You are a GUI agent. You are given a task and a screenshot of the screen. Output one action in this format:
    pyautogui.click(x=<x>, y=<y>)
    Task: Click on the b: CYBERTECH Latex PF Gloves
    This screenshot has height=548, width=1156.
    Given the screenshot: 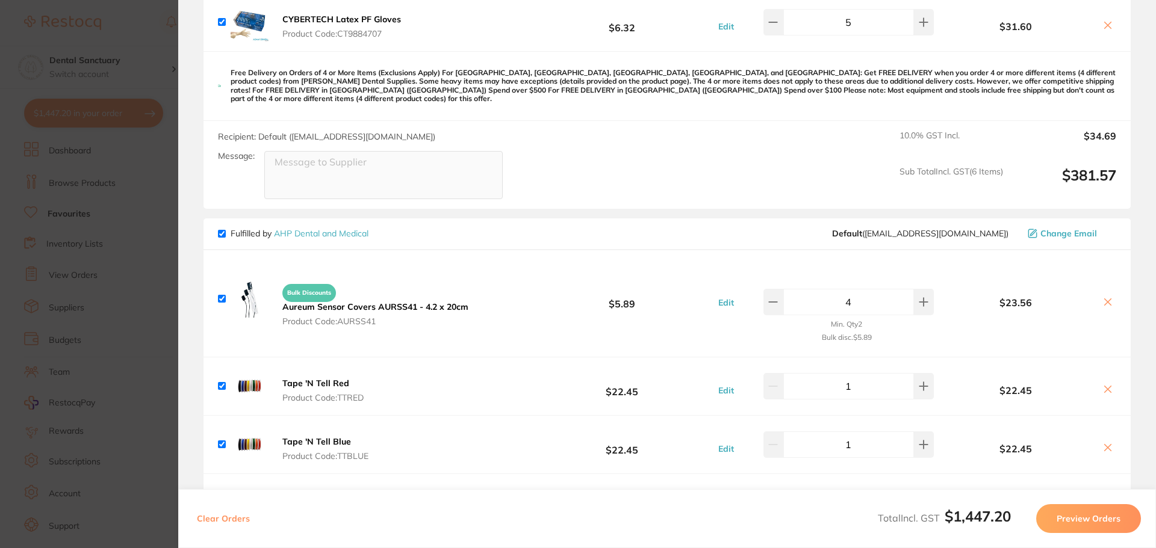 What is the action you would take?
    pyautogui.click(x=341, y=19)
    